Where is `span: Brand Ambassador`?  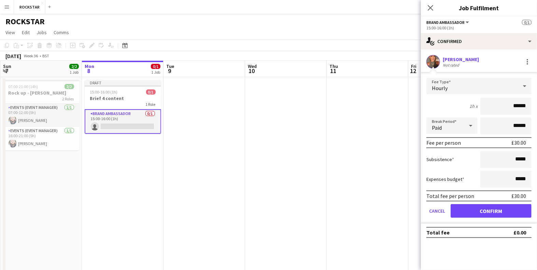
span: Brand Ambassador is located at coordinates (445, 22).